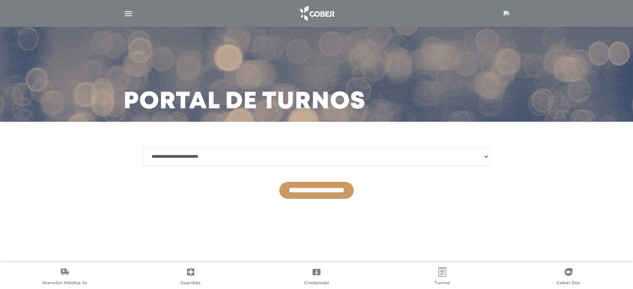  What do you see at coordinates (190, 284) in the screenshot?
I see `span: Guardias` at bounding box center [190, 284].